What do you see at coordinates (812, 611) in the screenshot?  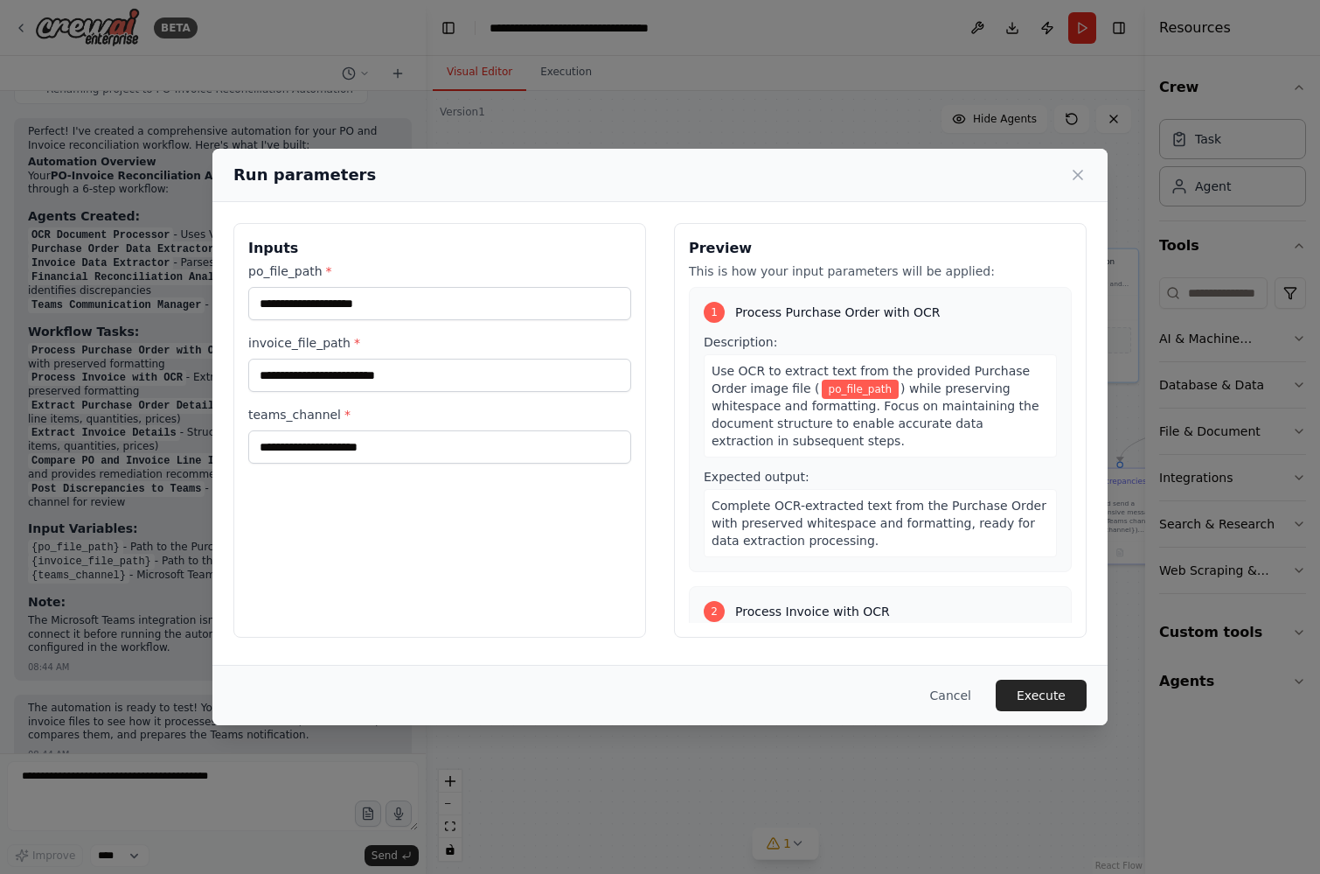 I see `span: Process Invoice with OCR` at bounding box center [812, 611].